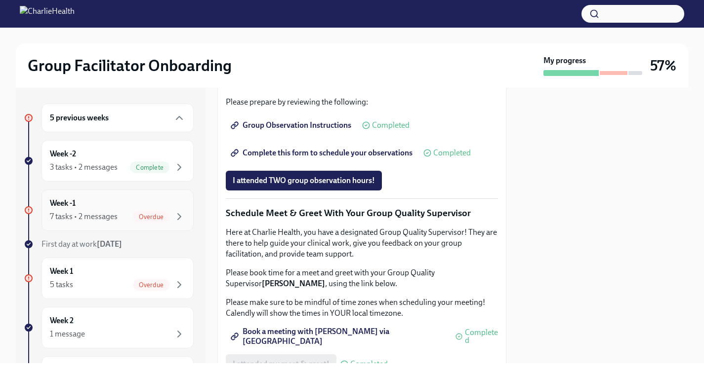  What do you see at coordinates (83, 167) in the screenshot?
I see `div: 3 tasks • 2 messages` at bounding box center [83, 167].